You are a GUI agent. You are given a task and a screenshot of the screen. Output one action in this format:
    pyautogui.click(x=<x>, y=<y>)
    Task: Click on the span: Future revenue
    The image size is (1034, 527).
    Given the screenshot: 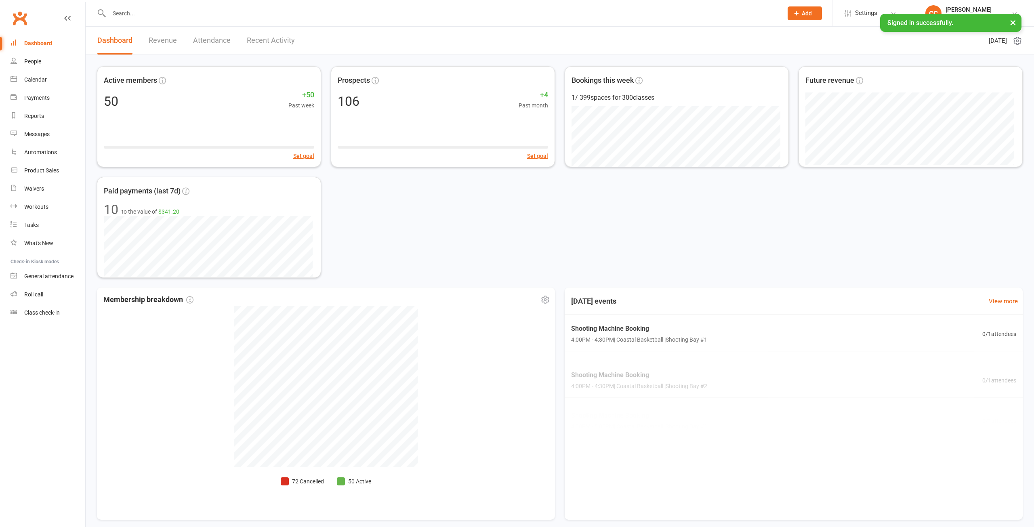 What is the action you would take?
    pyautogui.click(x=830, y=80)
    